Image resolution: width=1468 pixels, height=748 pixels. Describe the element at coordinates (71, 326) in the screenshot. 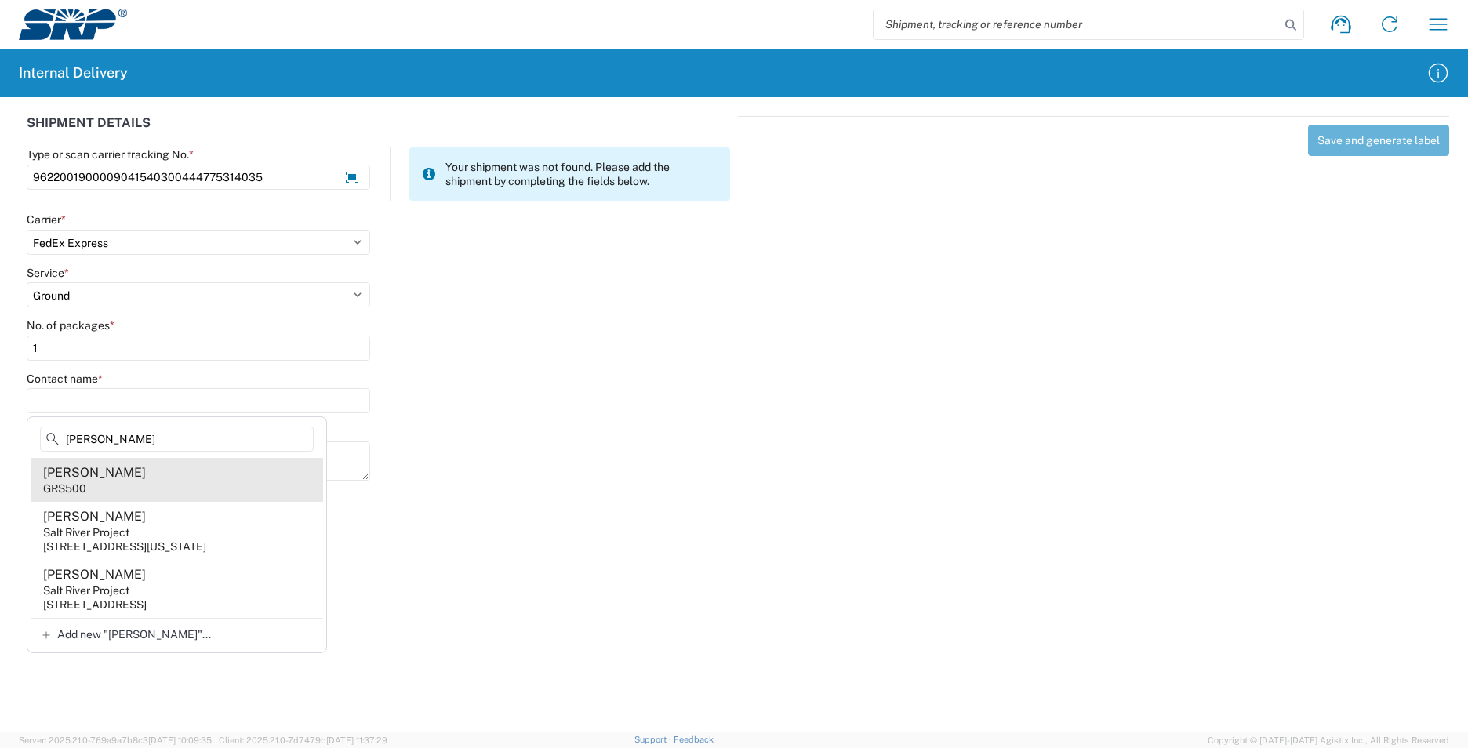

I see `label: No. of packages` at that location.